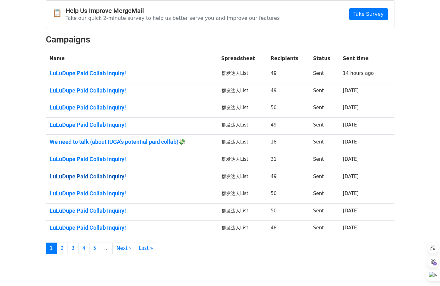  Describe the element at coordinates (288, 229) in the screenshot. I see `td: 48` at that location.